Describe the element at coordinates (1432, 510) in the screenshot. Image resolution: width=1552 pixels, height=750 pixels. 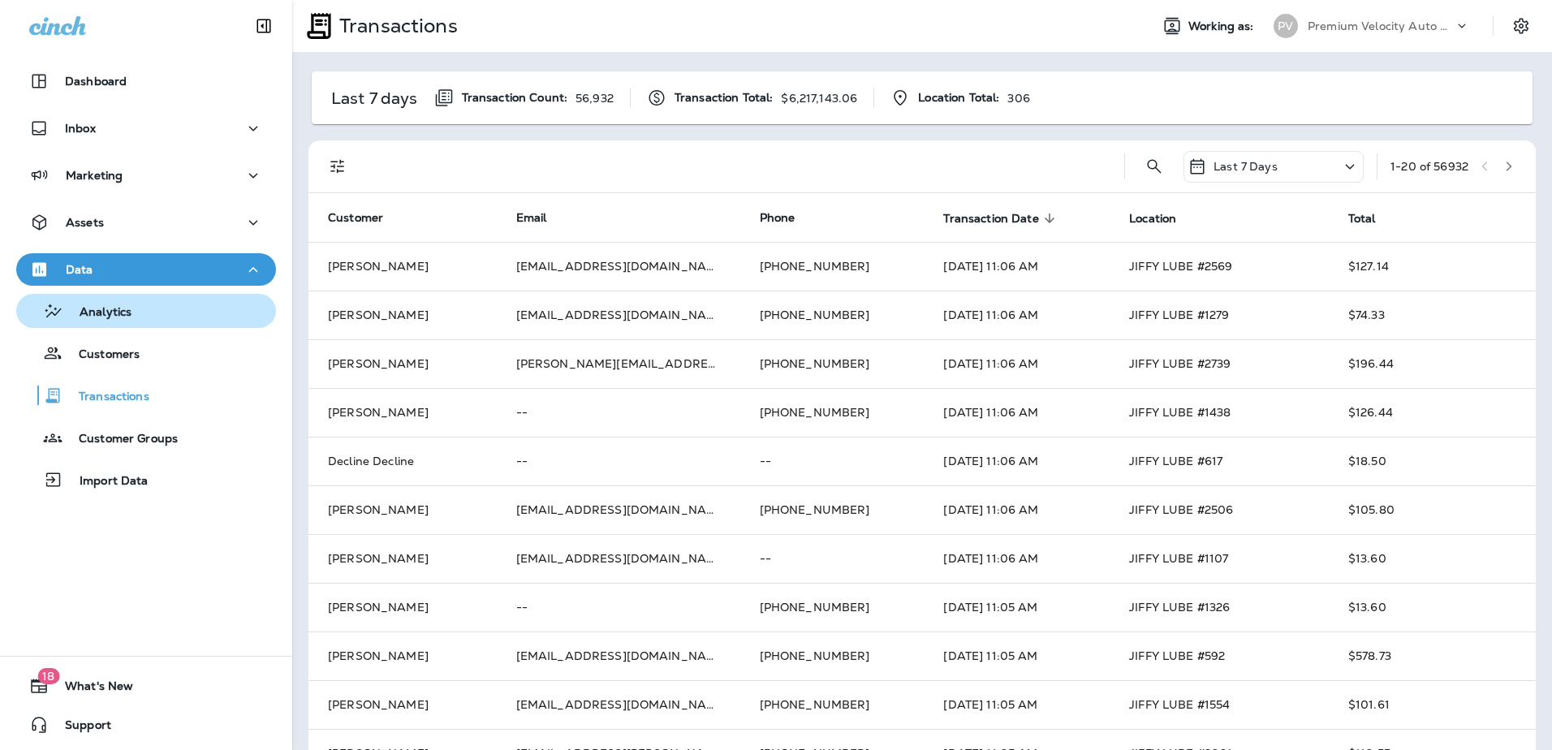
I see `td: $105.80` at that location.